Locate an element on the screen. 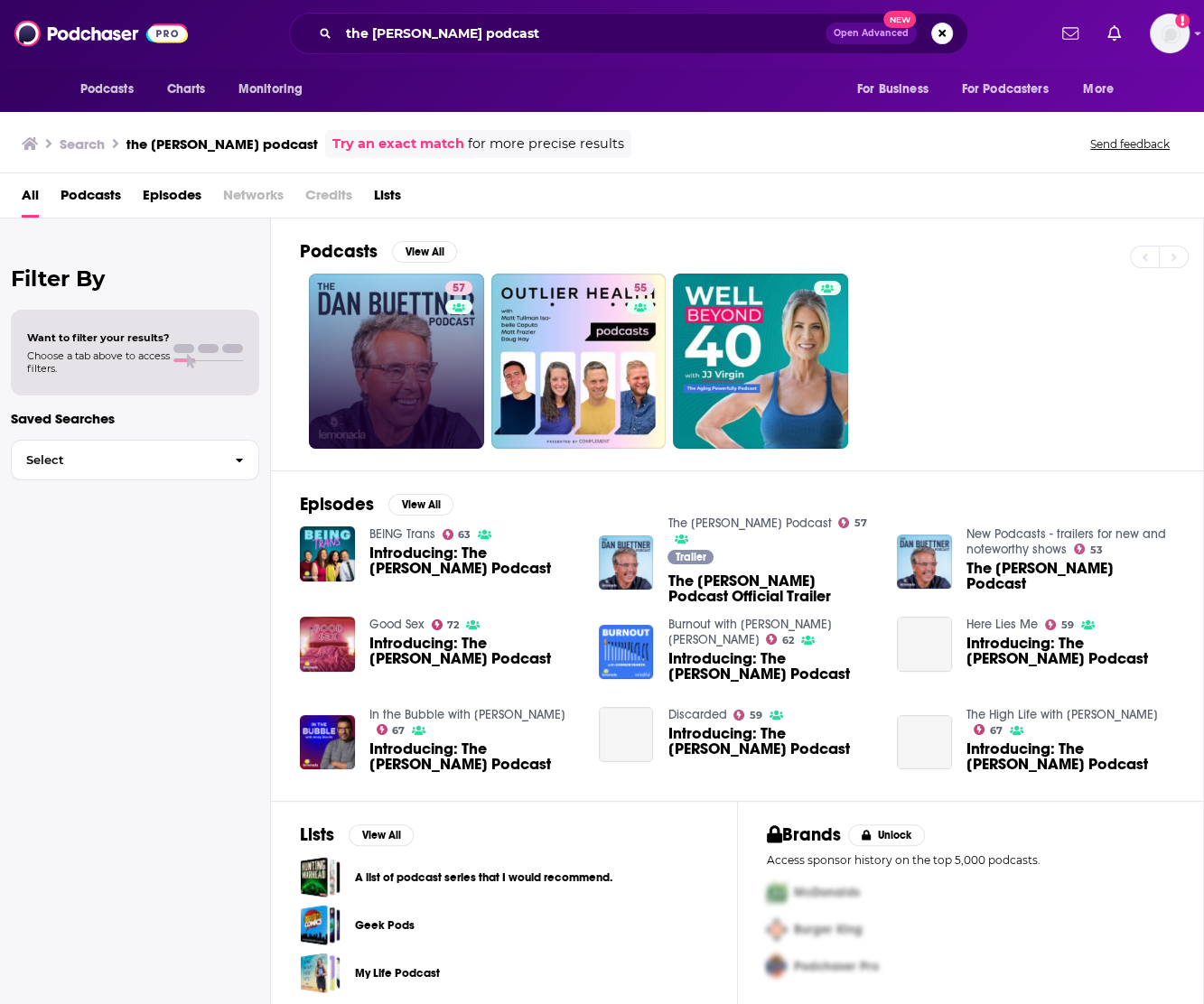 Image resolution: width=1204 pixels, height=1004 pixels. img: The Dan Buettner Podcast is located at coordinates (924, 561).